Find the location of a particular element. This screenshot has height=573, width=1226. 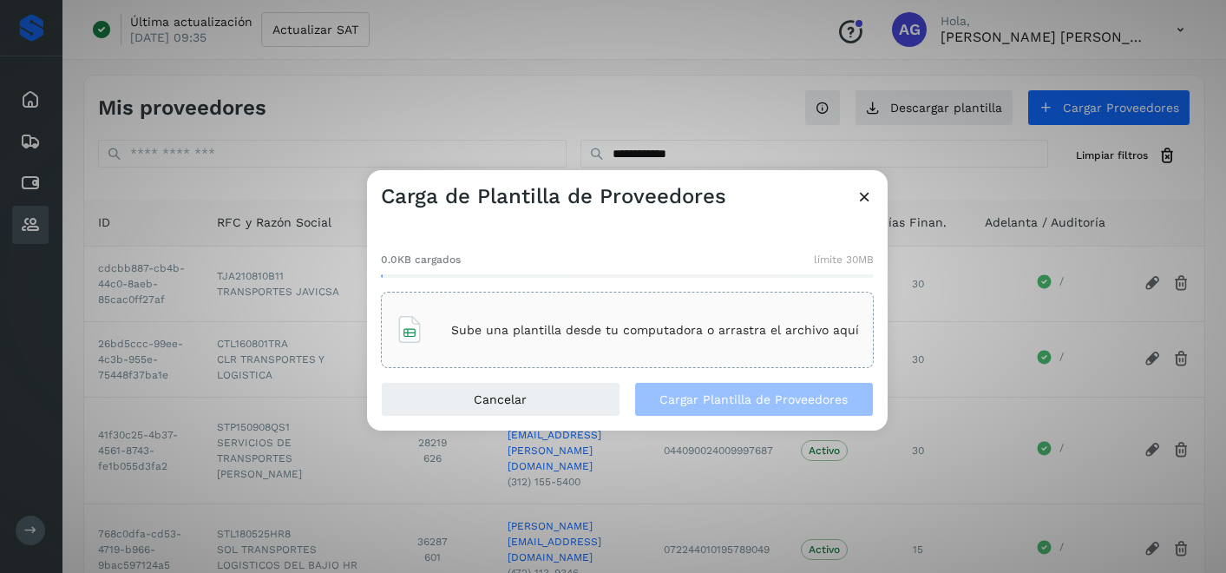

span: límite 30MB is located at coordinates (844, 259).